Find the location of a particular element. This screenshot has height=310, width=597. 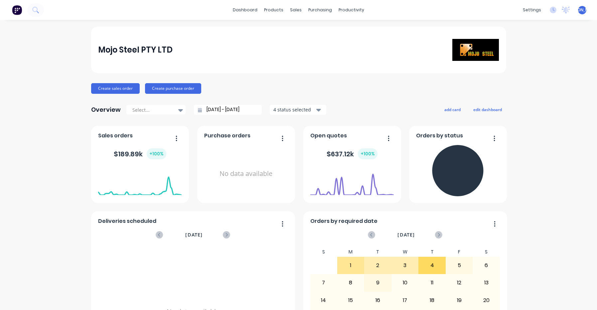

div: 20 is located at coordinates (486, 300).